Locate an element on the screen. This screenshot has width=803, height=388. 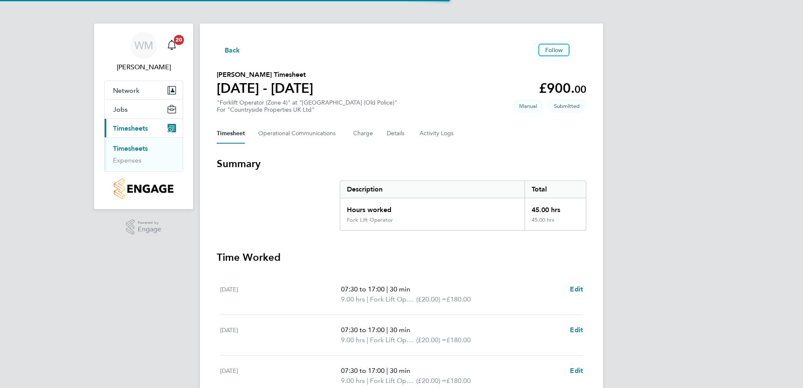
div: Fork Lift Operator is located at coordinates (370, 220).